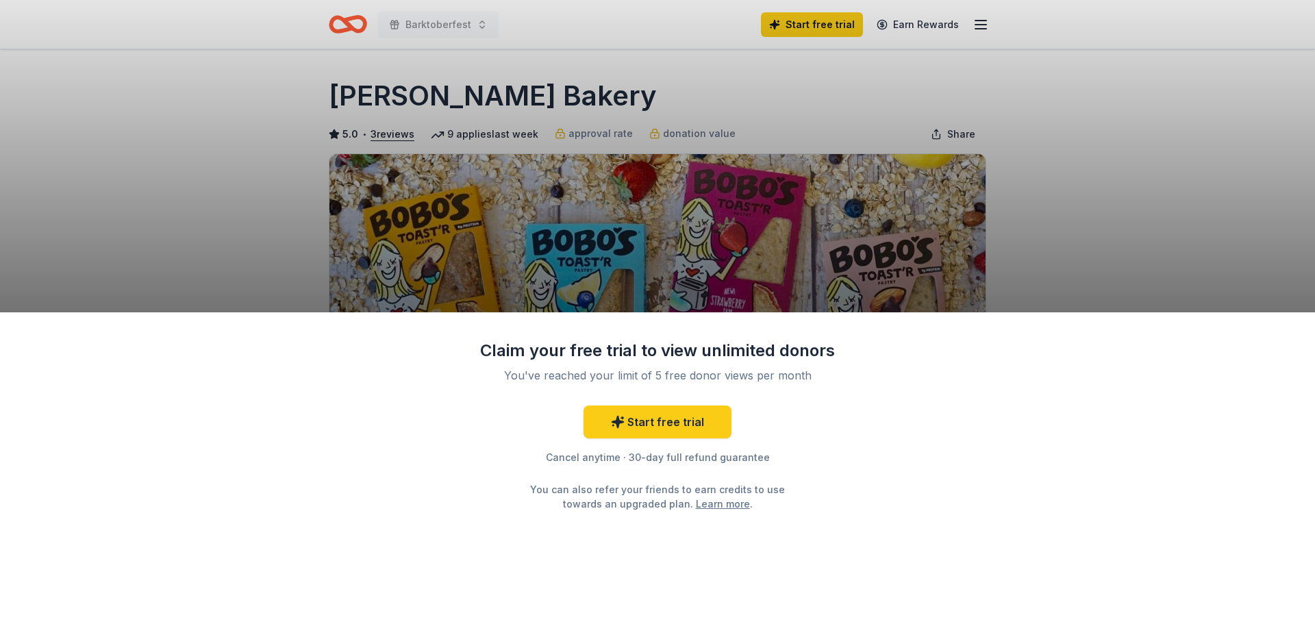 The image size is (1315, 624). What do you see at coordinates (657, 496) in the screenshot?
I see `div: You can also refer your friends to earn credits to use towards an upgraded plan. .` at bounding box center [657, 496].